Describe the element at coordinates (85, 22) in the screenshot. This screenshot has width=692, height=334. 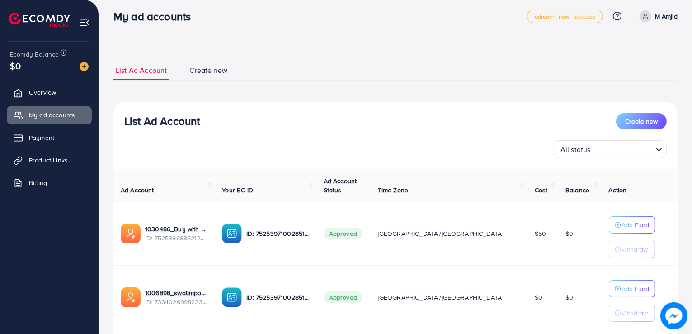
I see `img: menu` at that location.